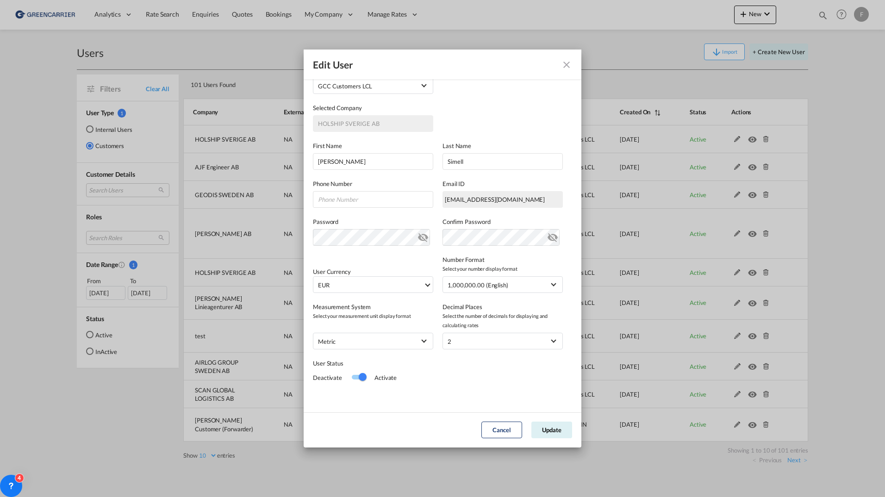  I want to click on label: Measurement System, so click(373, 307).